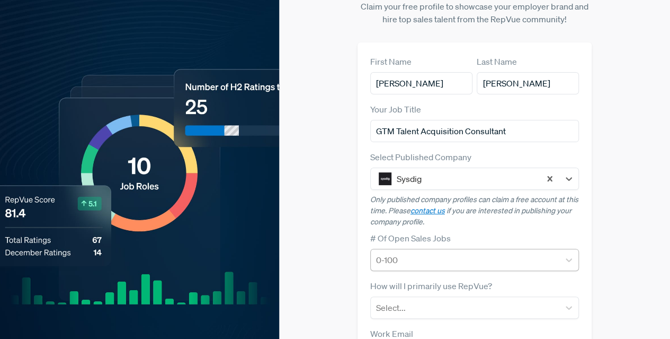  I want to click on a: contact us, so click(428, 210).